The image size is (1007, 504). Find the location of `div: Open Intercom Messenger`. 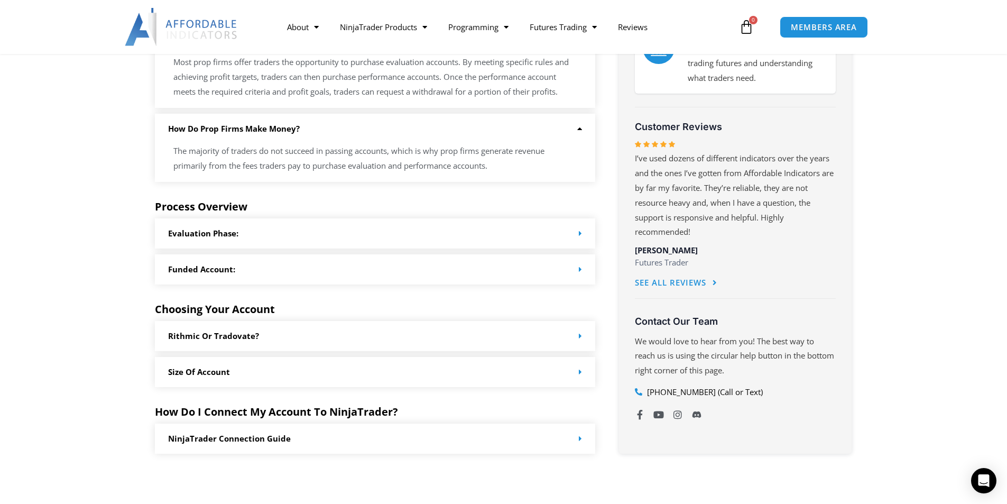

div: Open Intercom Messenger is located at coordinates (983, 480).